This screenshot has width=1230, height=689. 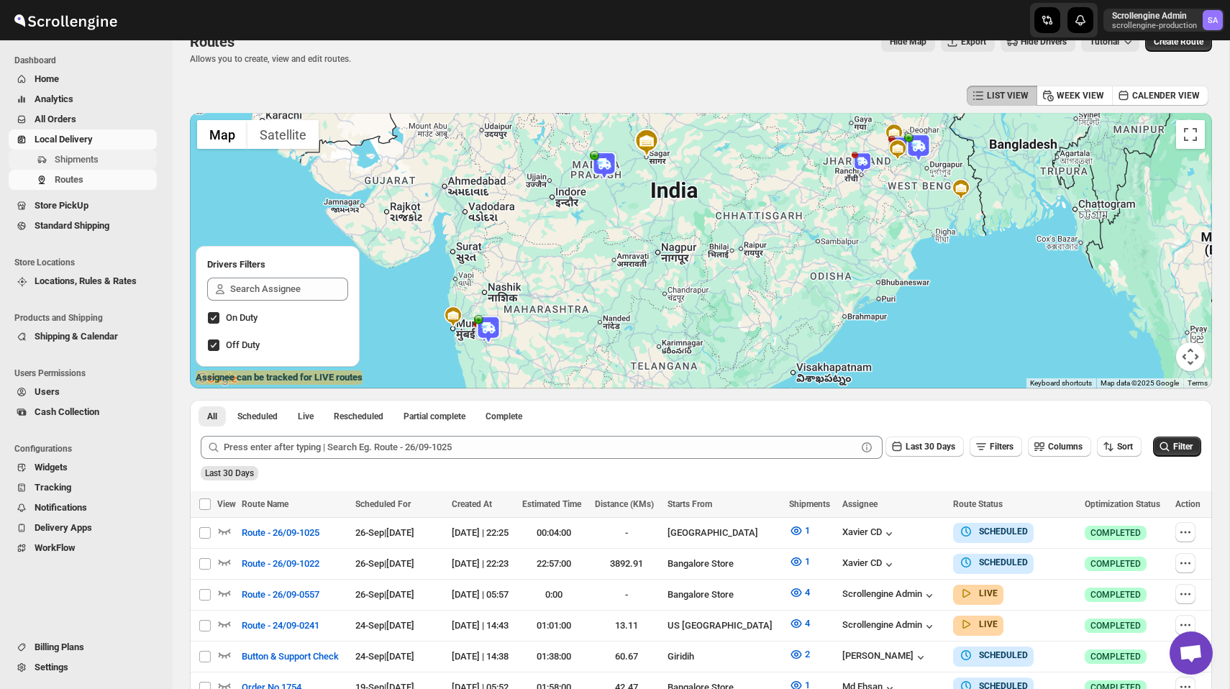 I want to click on button: Routes, so click(x=83, y=180).